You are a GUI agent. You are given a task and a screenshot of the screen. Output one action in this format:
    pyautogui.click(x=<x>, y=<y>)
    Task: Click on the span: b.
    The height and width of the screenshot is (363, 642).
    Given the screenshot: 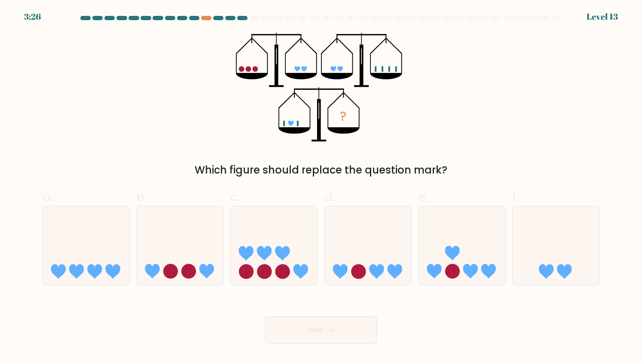 What is the action you would take?
    pyautogui.click(x=142, y=197)
    